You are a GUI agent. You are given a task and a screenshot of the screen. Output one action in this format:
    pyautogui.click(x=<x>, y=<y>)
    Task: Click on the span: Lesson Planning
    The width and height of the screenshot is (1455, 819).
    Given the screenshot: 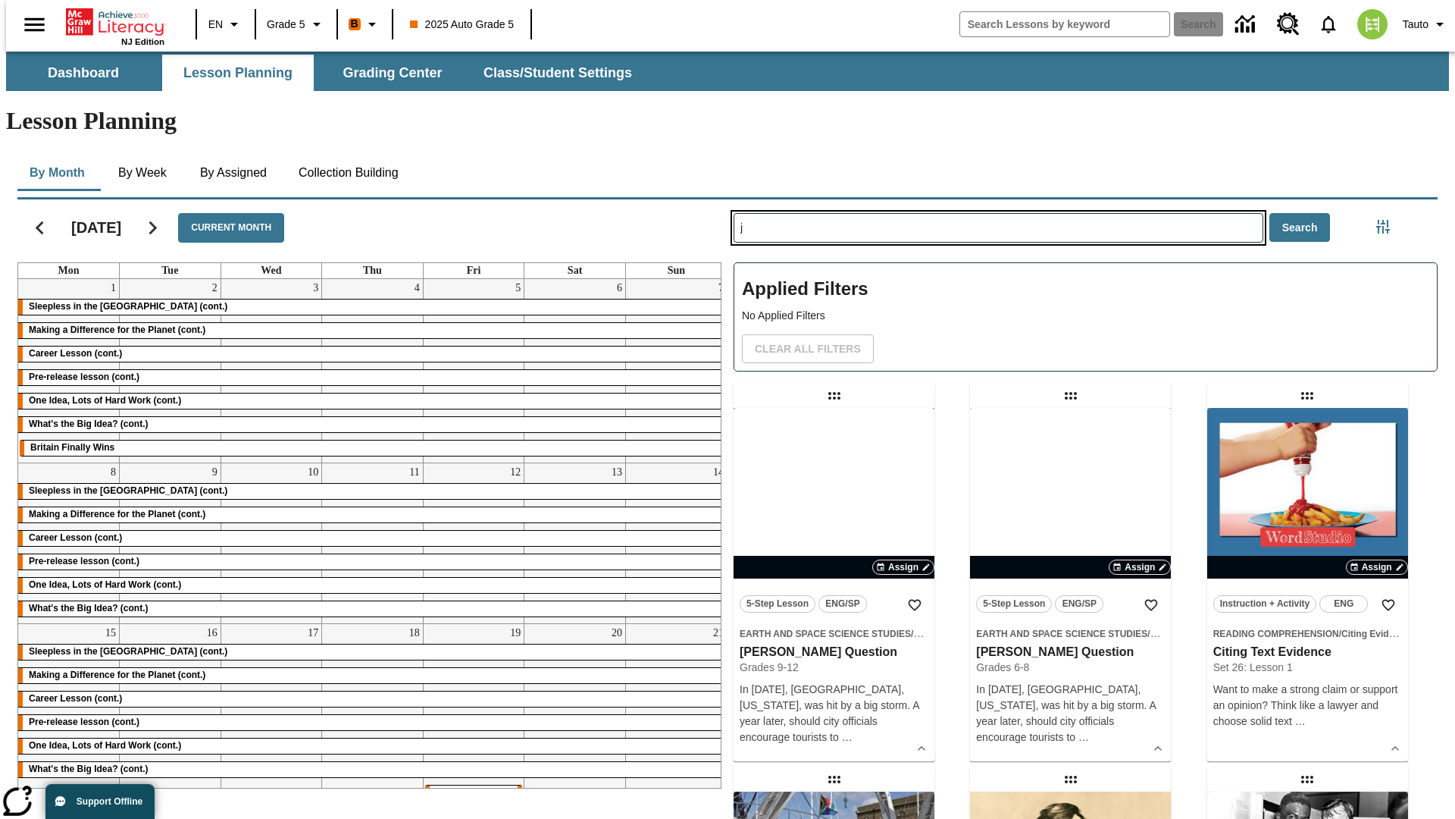 What is the action you would take?
    pyautogui.click(x=238, y=73)
    